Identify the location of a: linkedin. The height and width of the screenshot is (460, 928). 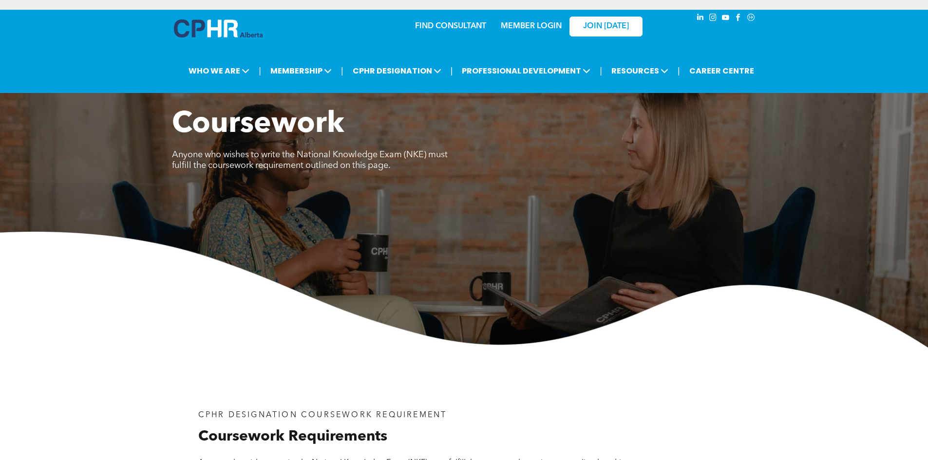
(700, 19).